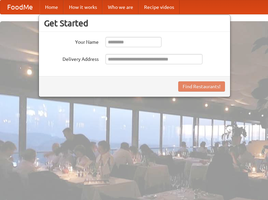 This screenshot has height=200, width=268. What do you see at coordinates (135, 23) in the screenshot?
I see `h3: Get Started` at bounding box center [135, 23].